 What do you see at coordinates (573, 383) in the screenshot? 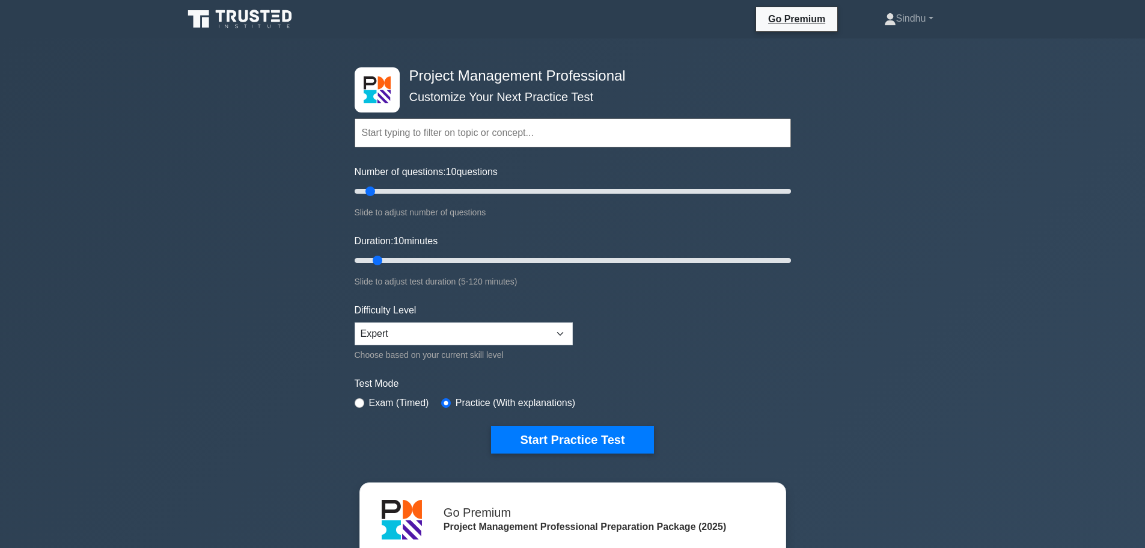
I see `label: Test Mode` at bounding box center [573, 383].